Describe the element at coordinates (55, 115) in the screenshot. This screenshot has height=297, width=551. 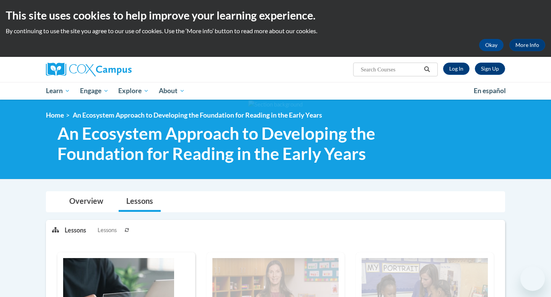
I see `a: Home` at that location.